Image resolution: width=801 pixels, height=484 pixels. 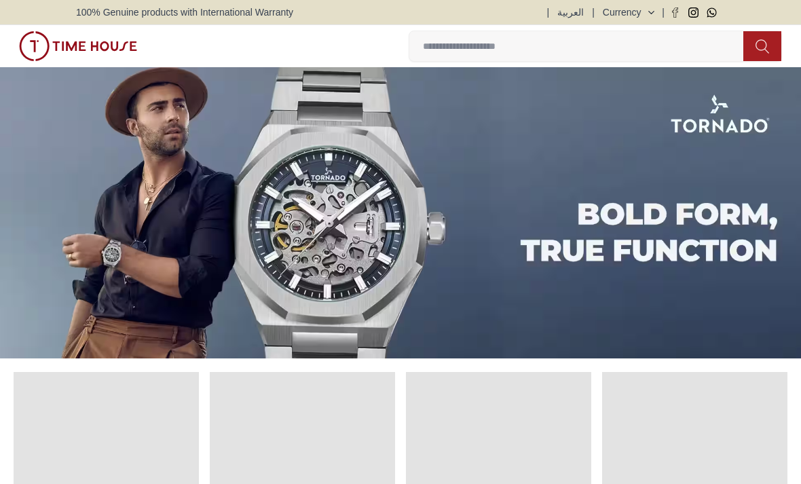 What do you see at coordinates (675, 12) in the screenshot?
I see `a: Facebook` at bounding box center [675, 12].